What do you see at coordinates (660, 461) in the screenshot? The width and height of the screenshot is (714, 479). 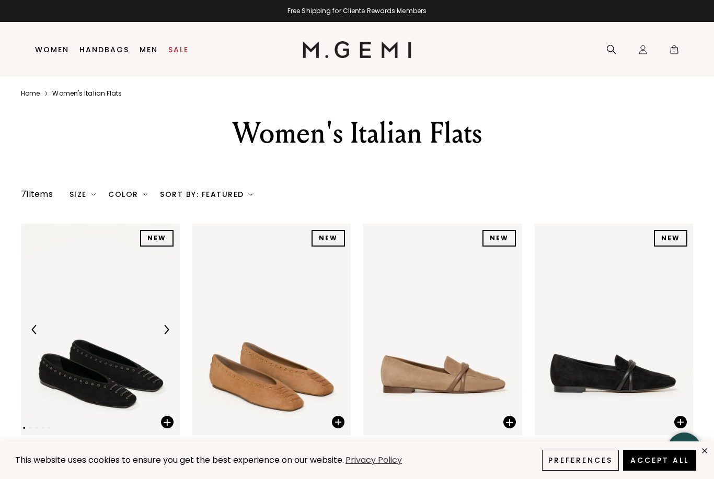 I see `button: Accept All` at bounding box center [660, 461].